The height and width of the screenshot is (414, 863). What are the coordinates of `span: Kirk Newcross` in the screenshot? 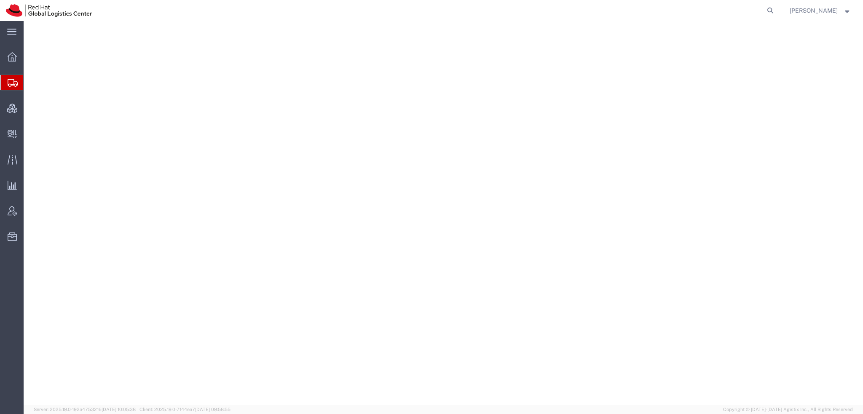 It's located at (814, 11).